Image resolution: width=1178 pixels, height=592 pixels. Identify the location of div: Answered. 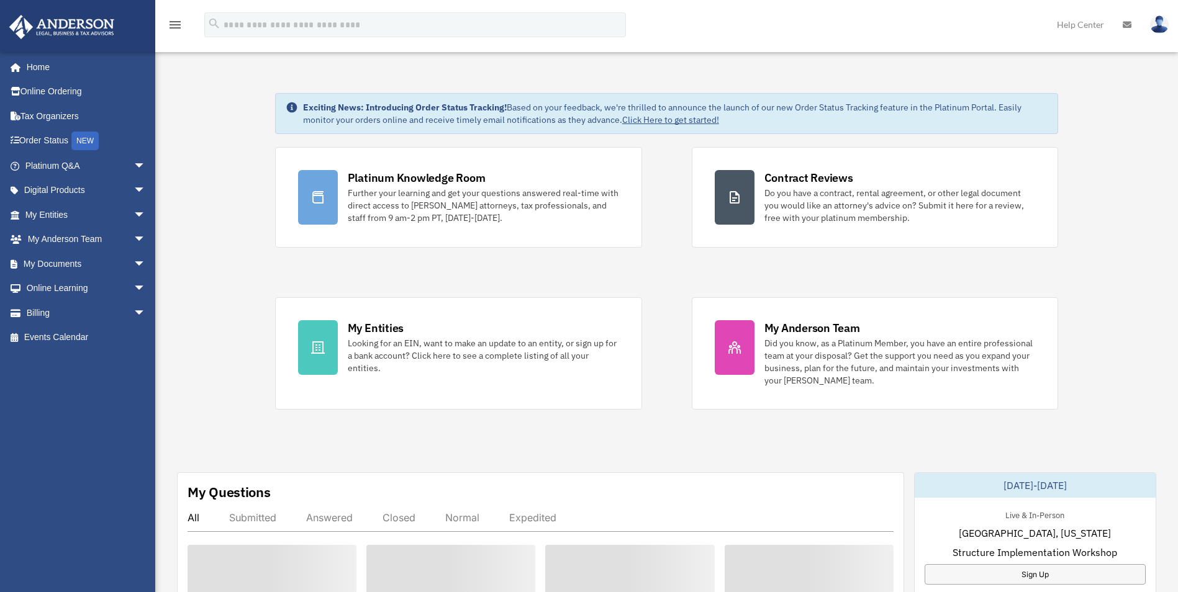
(329, 518).